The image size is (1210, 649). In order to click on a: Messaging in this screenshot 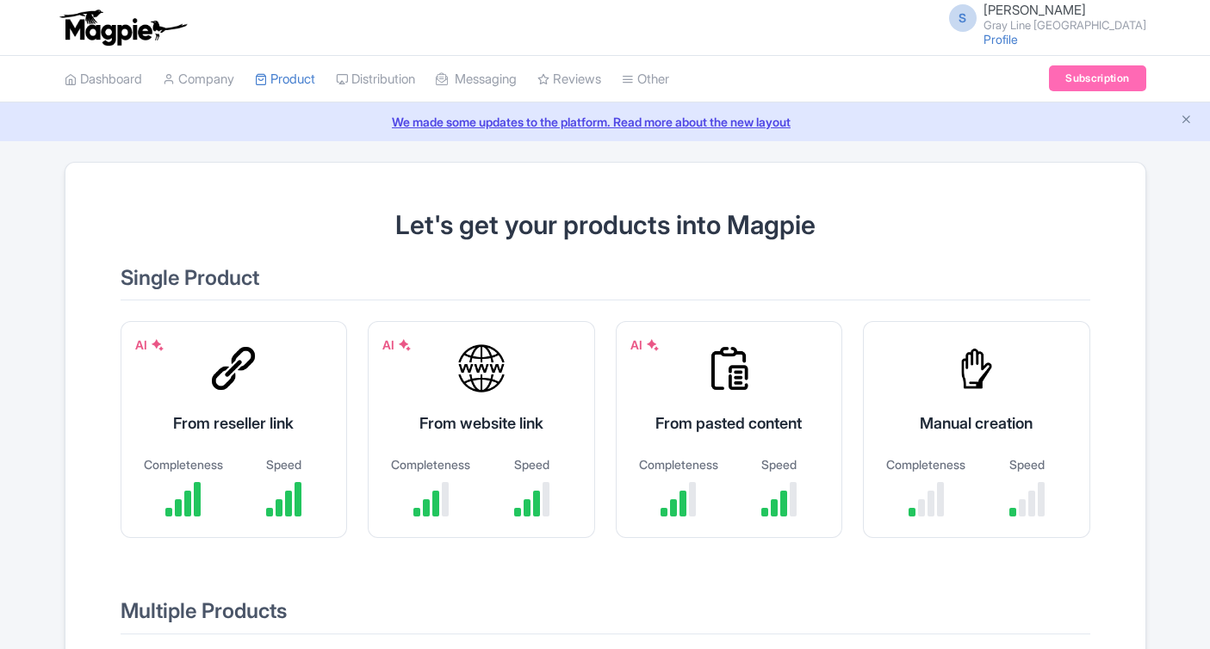, I will do `click(476, 79)`.